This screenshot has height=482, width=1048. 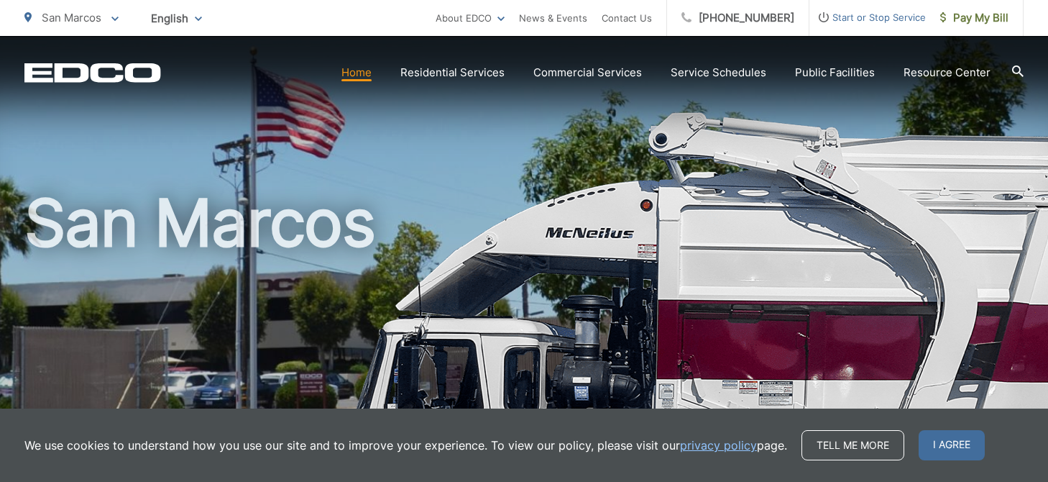 What do you see at coordinates (835, 73) in the screenshot?
I see `a: Public Facilities` at bounding box center [835, 73].